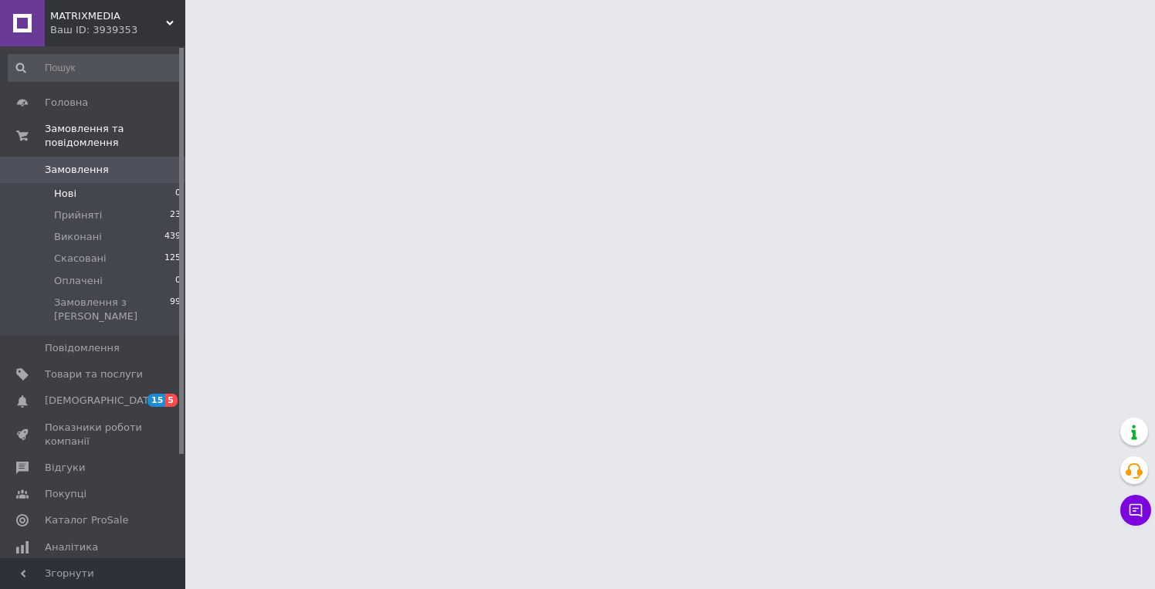 Image resolution: width=1155 pixels, height=589 pixels. What do you see at coordinates (117, 30) in the screenshot?
I see `div: Ваш ID: 3939353` at bounding box center [117, 30].